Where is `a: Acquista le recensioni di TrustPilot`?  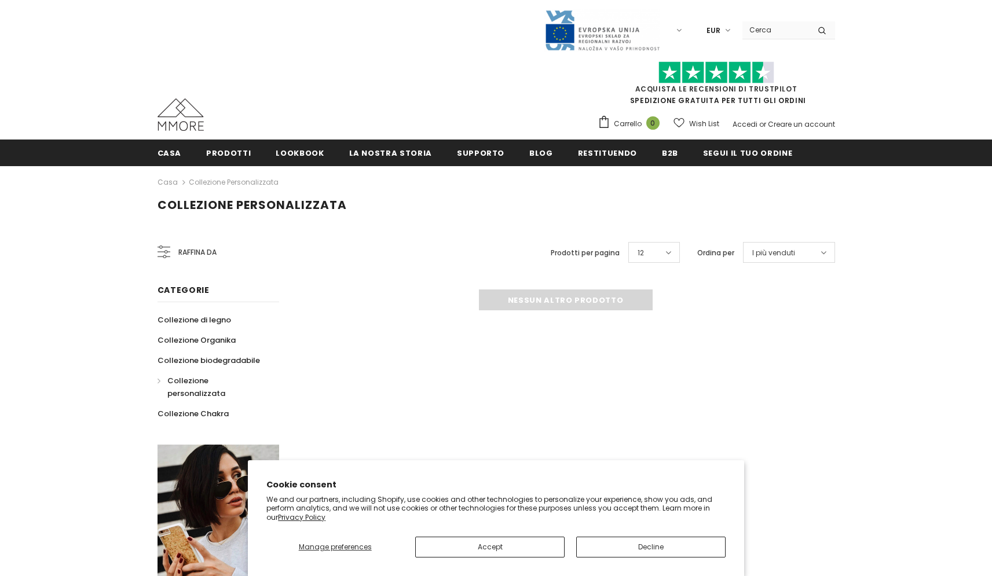
a: Acquista le recensioni di TrustPilot is located at coordinates (716, 89).